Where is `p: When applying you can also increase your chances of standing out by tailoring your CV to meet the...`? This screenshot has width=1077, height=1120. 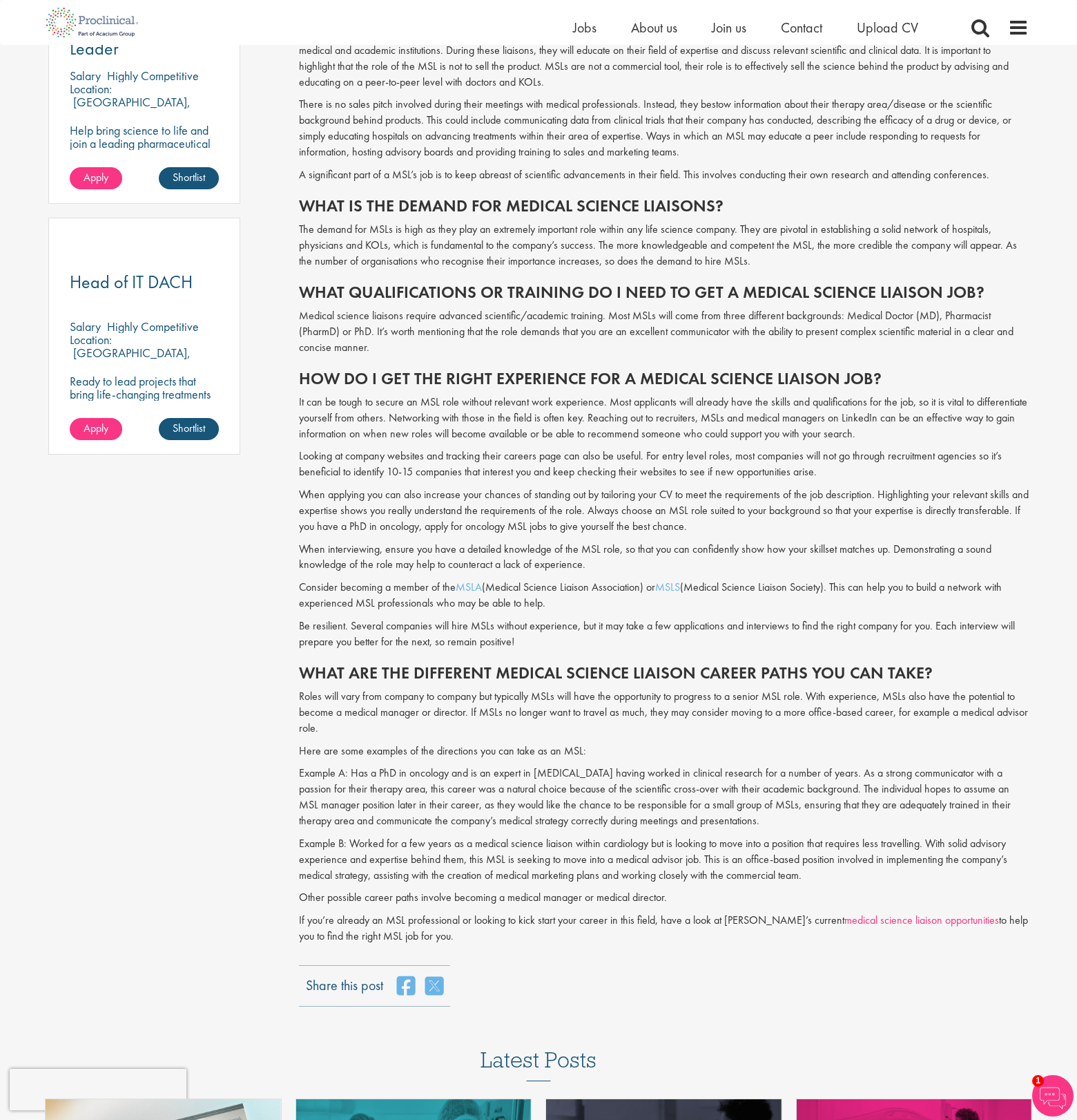
p: When applying you can also increase your chances of standing out by tailoring your CV to meet the... is located at coordinates (664, 510).